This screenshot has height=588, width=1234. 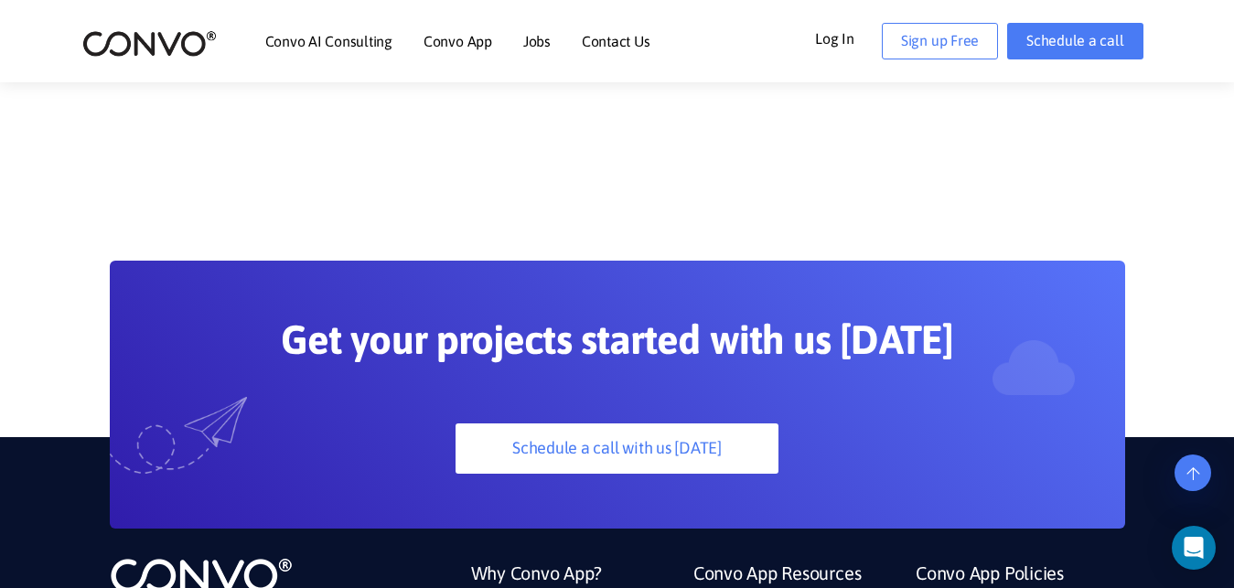 What do you see at coordinates (149, 43) in the screenshot?
I see `img: logo_2.png` at bounding box center [149, 43].